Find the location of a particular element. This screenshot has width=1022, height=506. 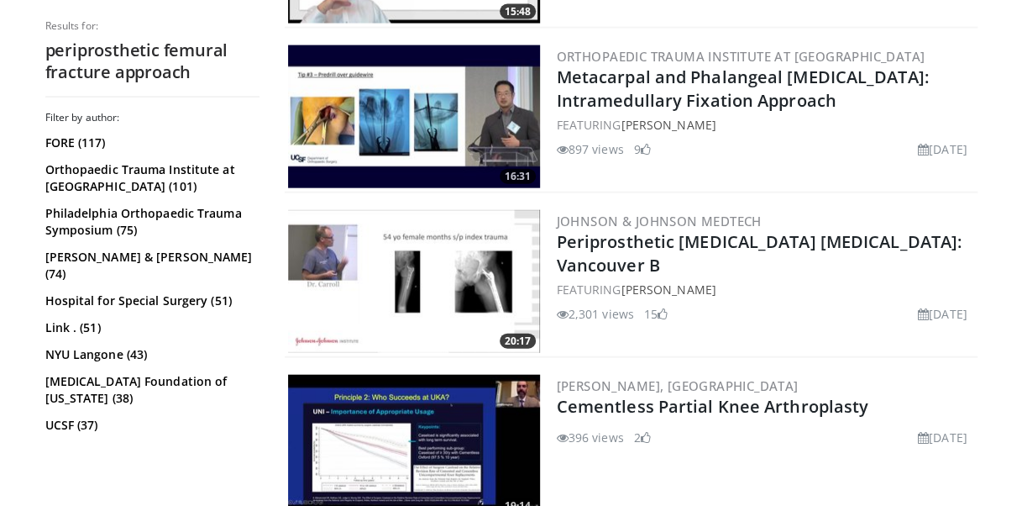

li: 2,301 views is located at coordinates (596, 313).